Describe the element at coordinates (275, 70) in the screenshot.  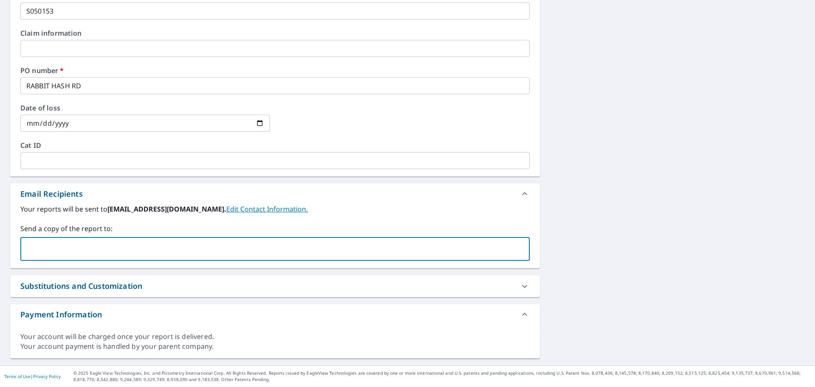
I see `label: PO number` at that location.